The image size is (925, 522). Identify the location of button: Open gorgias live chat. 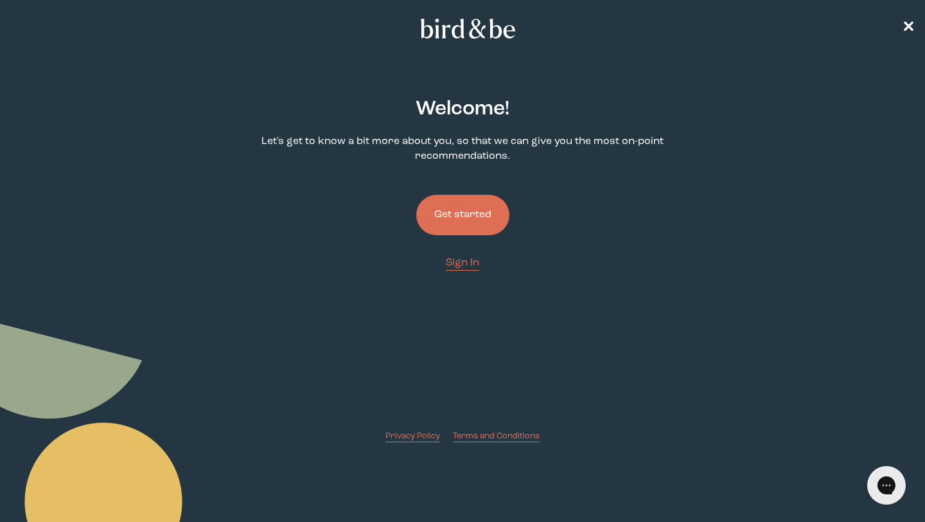
(26, 24).